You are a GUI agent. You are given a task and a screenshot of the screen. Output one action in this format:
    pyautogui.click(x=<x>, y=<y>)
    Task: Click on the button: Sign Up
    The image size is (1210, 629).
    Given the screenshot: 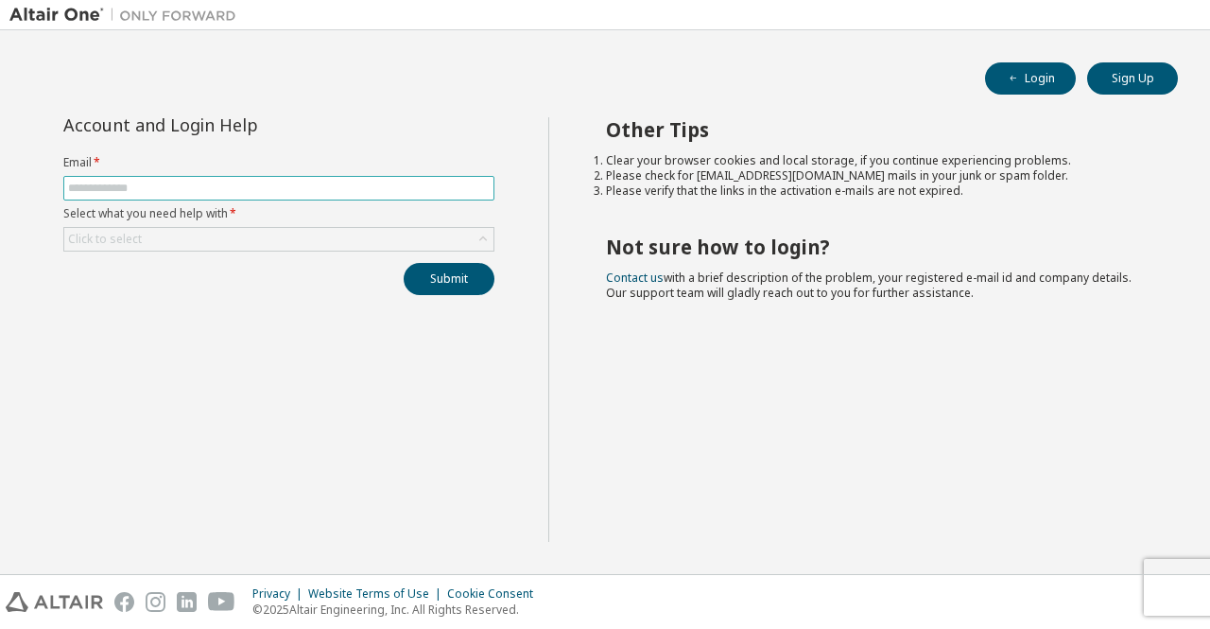 What is the action you would take?
    pyautogui.click(x=1133, y=78)
    